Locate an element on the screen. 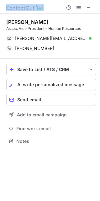 The image size is (100, 201). img: ContactOut v5.3.10 is located at coordinates (25, 8).